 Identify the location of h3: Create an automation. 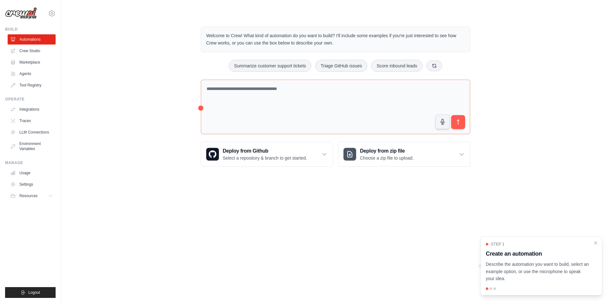
(538, 254).